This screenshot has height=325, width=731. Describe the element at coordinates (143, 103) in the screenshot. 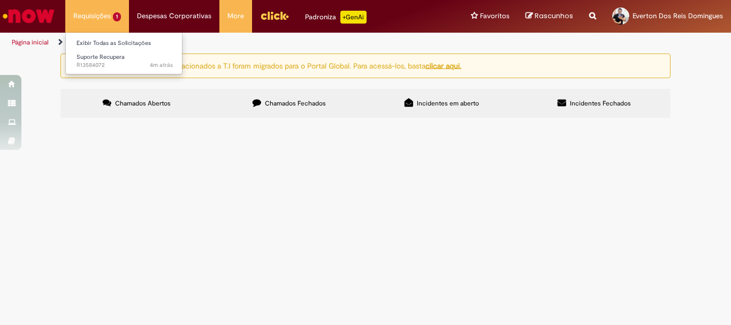

I see `span: Chamados Abertos` at that location.